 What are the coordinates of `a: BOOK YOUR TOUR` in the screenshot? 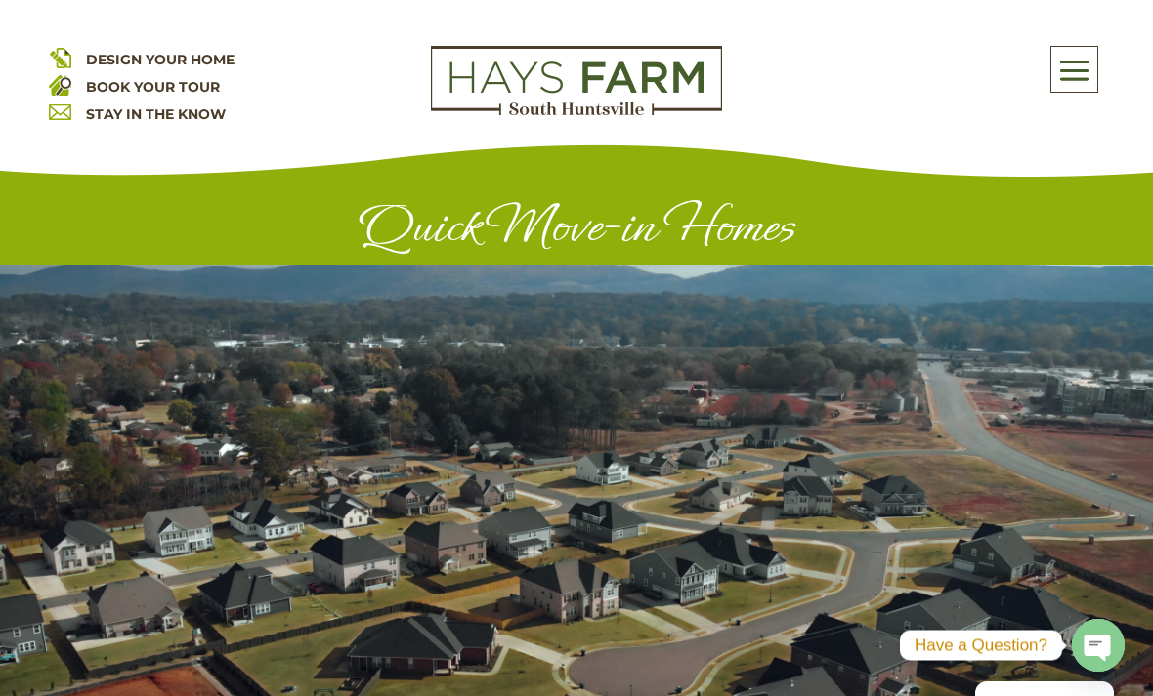 It's located at (152, 87).